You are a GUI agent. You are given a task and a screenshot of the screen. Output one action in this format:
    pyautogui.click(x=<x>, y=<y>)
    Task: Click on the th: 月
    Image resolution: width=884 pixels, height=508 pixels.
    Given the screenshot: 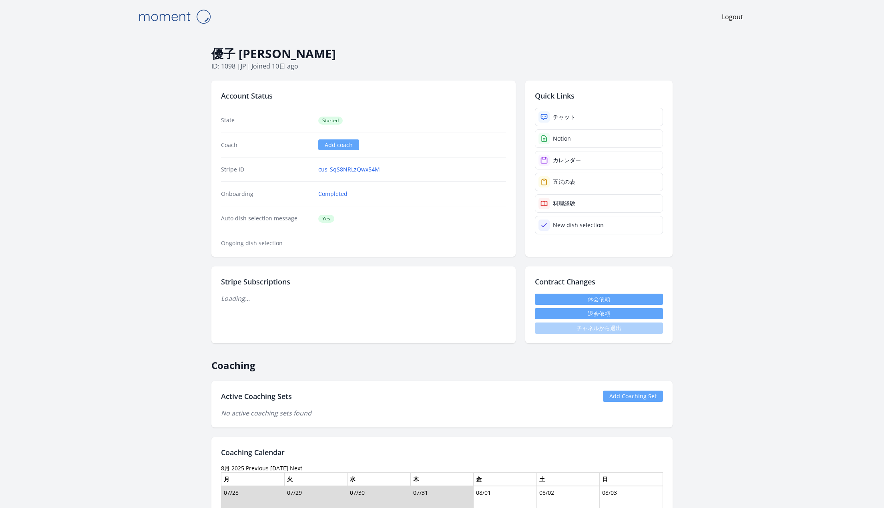 What is the action you would take?
    pyautogui.click(x=253, y=479)
    